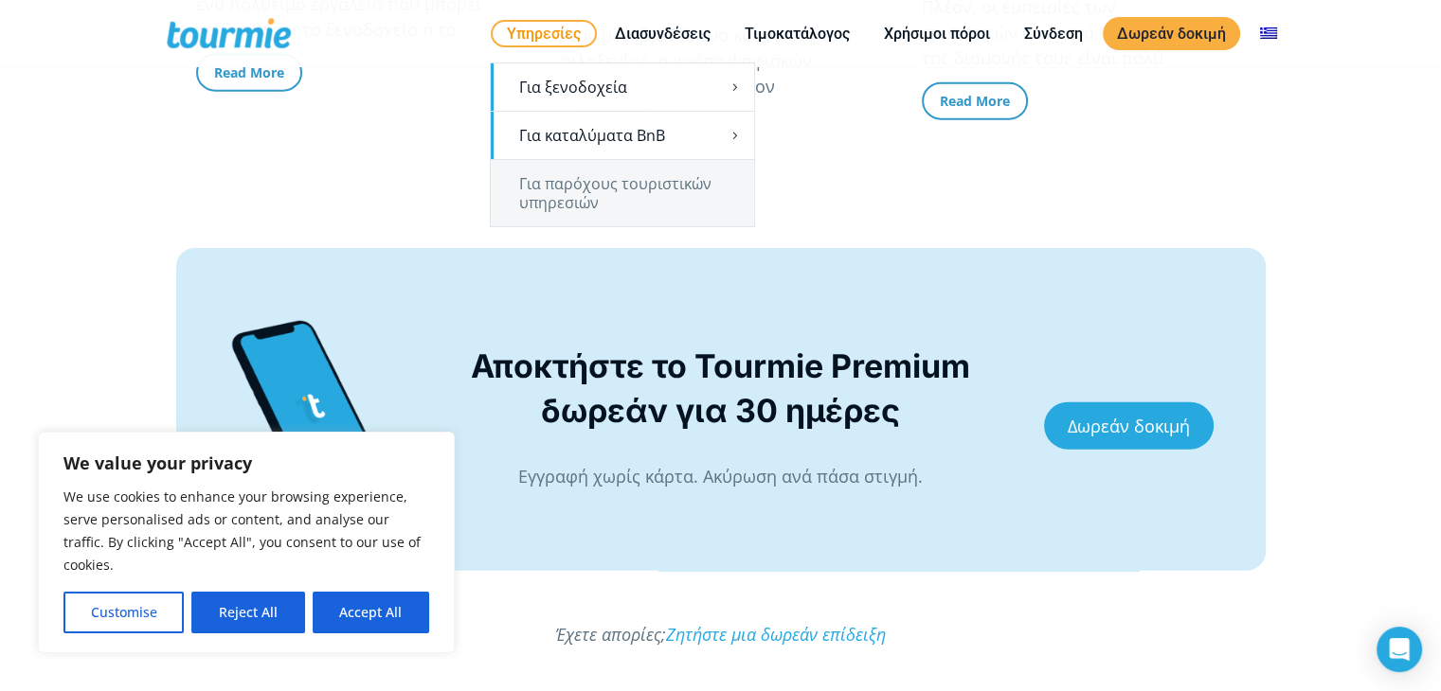 The height and width of the screenshot is (691, 1441). Describe the element at coordinates (720, 476) in the screenshot. I see `span: Εγγραφή χωρίς κάρτα. Ακύρωση ανά πάσα στιγμή.` at that location.